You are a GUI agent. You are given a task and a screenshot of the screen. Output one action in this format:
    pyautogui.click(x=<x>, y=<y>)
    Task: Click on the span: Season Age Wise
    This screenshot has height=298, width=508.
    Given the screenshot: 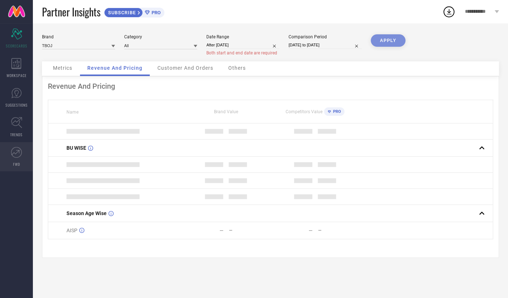 What is the action you would take?
    pyautogui.click(x=87, y=213)
    